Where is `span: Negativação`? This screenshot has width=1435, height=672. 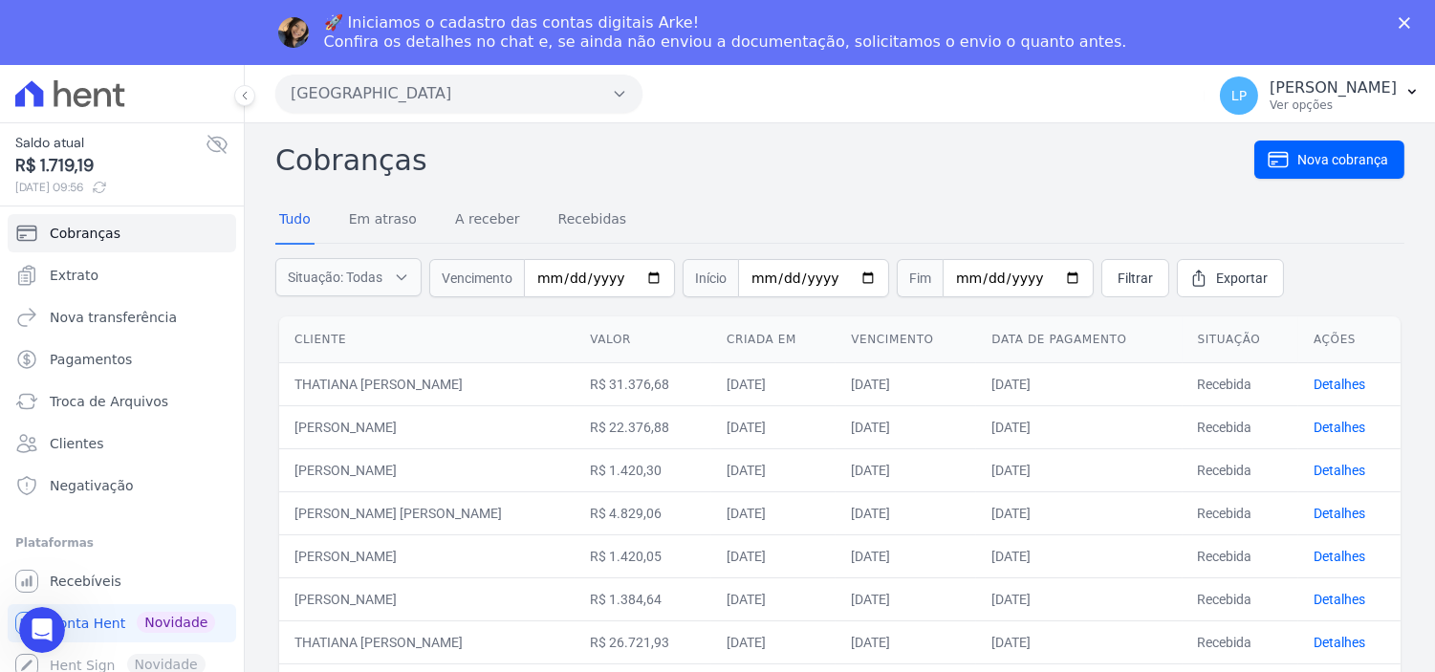 span: Negativação is located at coordinates (92, 486).